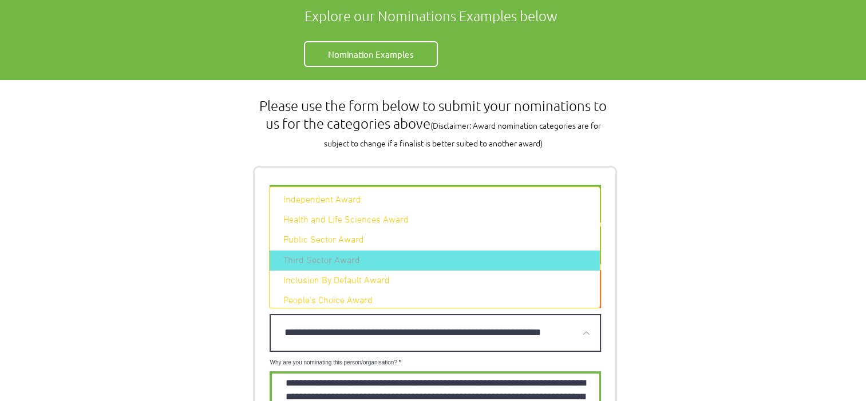 The image size is (866, 401). I want to click on div: People's Choice Award, so click(321, 301).